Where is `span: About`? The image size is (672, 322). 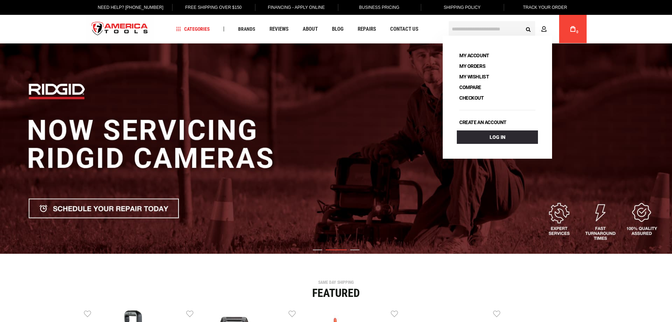 span: About is located at coordinates (310, 29).